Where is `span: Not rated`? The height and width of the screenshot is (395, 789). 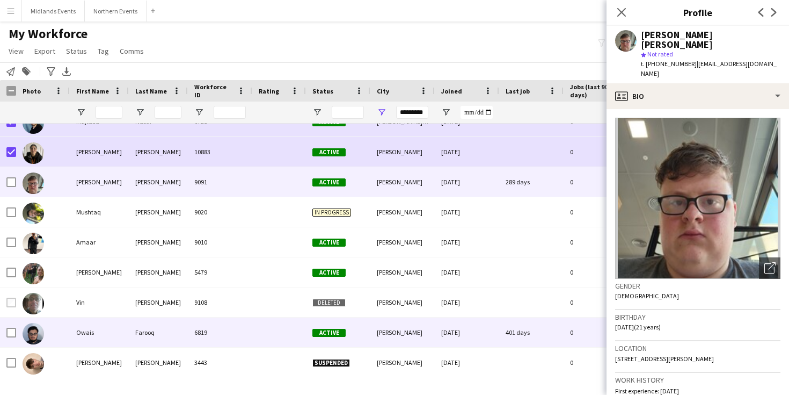
span: Not rated is located at coordinates (660, 54).